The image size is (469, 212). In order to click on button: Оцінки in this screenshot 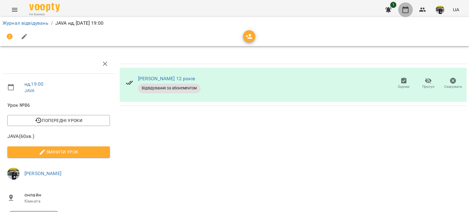, I will do `click(403, 84)`.